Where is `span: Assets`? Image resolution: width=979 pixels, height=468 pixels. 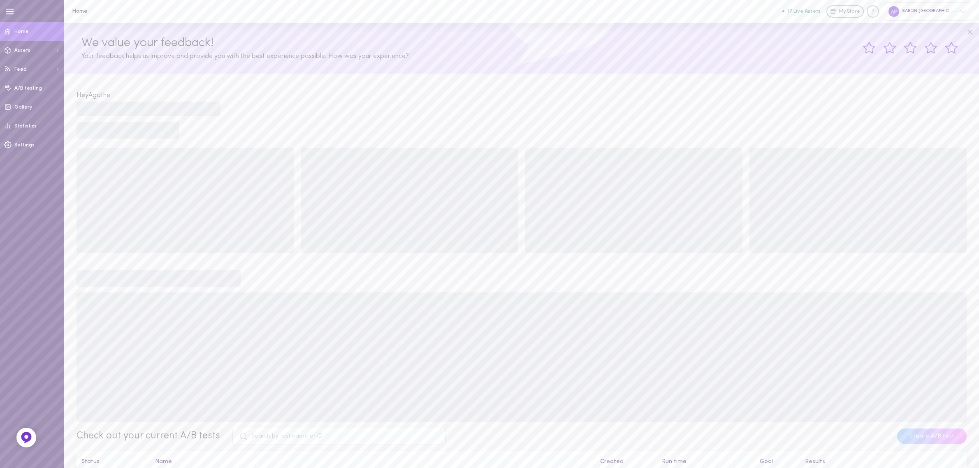
span: Assets is located at coordinates (22, 51).